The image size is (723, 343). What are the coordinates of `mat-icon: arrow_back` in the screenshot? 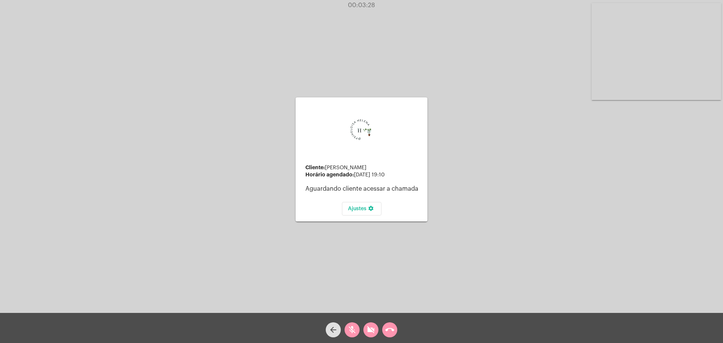 It's located at (333, 330).